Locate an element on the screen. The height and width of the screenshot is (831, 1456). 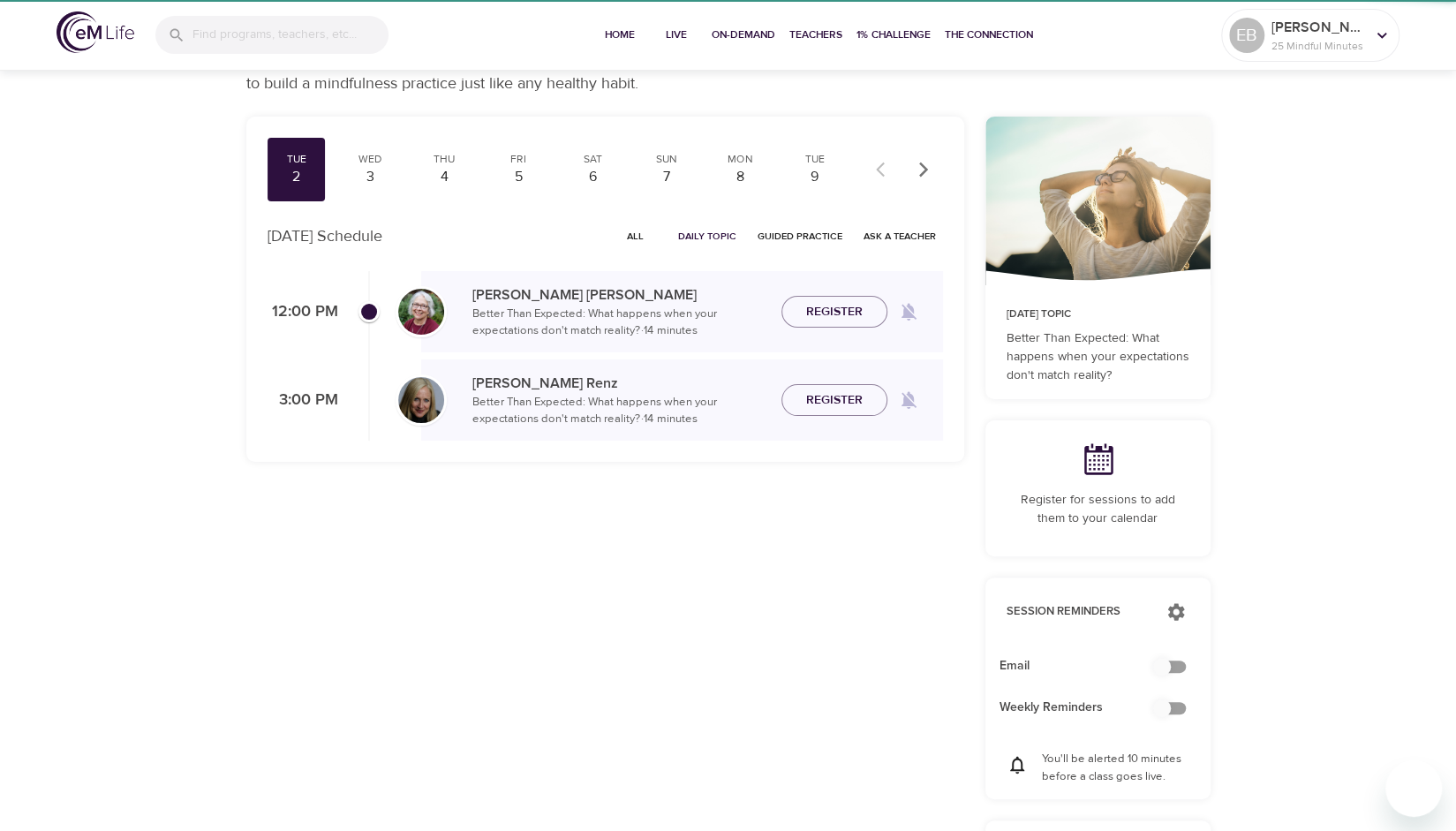
button: Daily Topic is located at coordinates (707, 236).